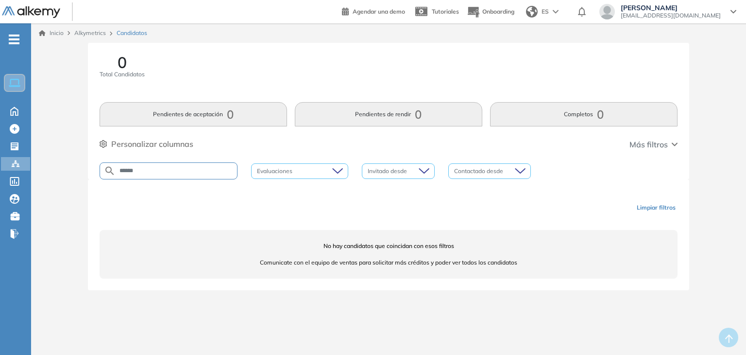  Describe the element at coordinates (122, 74) in the screenshot. I see `span: Total Candidatos` at that location.